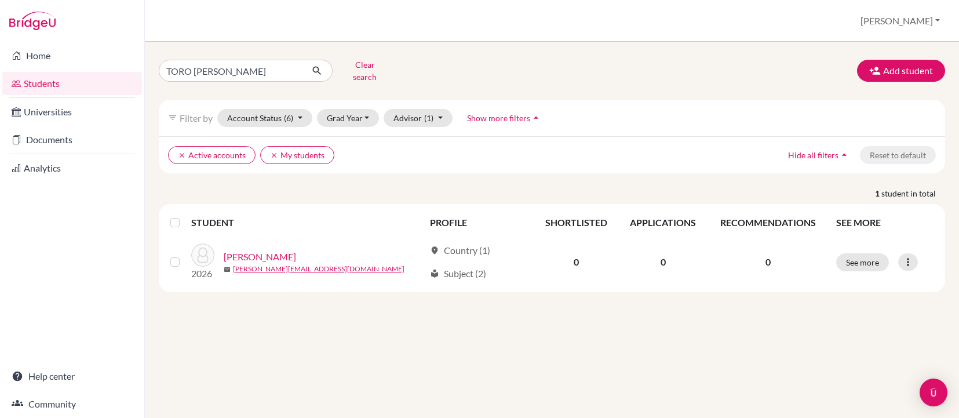  What do you see at coordinates (72, 376) in the screenshot?
I see `a: Help center` at bounding box center [72, 376].